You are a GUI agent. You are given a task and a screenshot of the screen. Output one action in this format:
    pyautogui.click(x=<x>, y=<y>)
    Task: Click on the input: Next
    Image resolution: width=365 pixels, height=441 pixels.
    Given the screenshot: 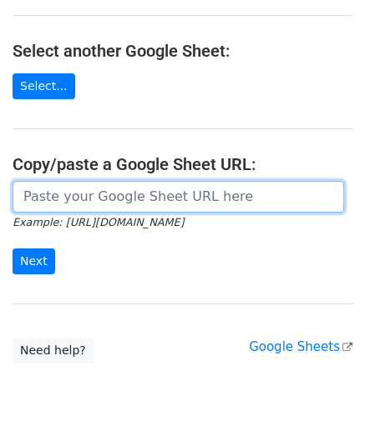 What is the action you would take?
    pyautogui.click(x=33, y=261)
    